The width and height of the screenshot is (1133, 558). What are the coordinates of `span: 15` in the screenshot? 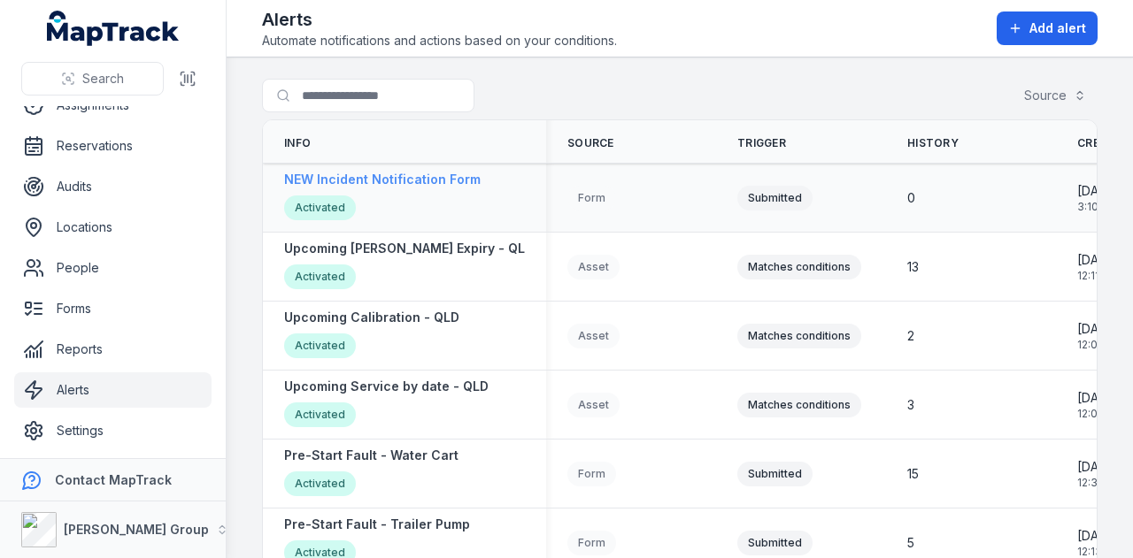 It's located at (913, 474).